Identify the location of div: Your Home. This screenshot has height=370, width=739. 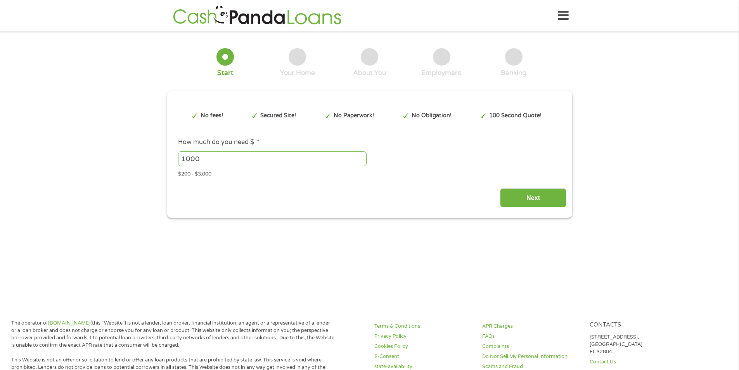
(298, 73).